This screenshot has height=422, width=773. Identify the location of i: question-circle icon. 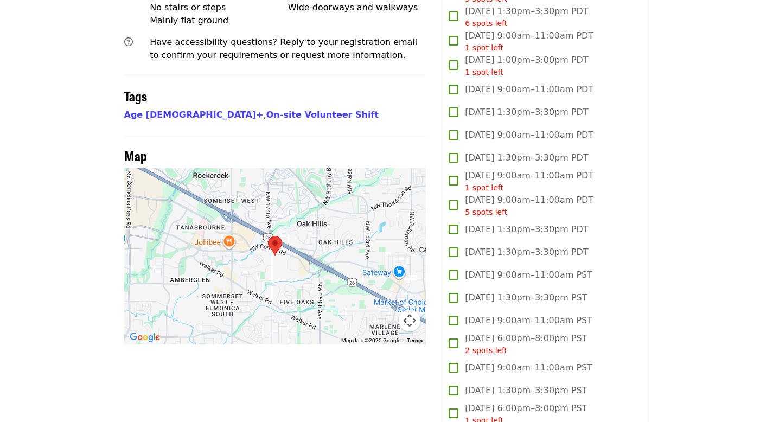
(129, 42).